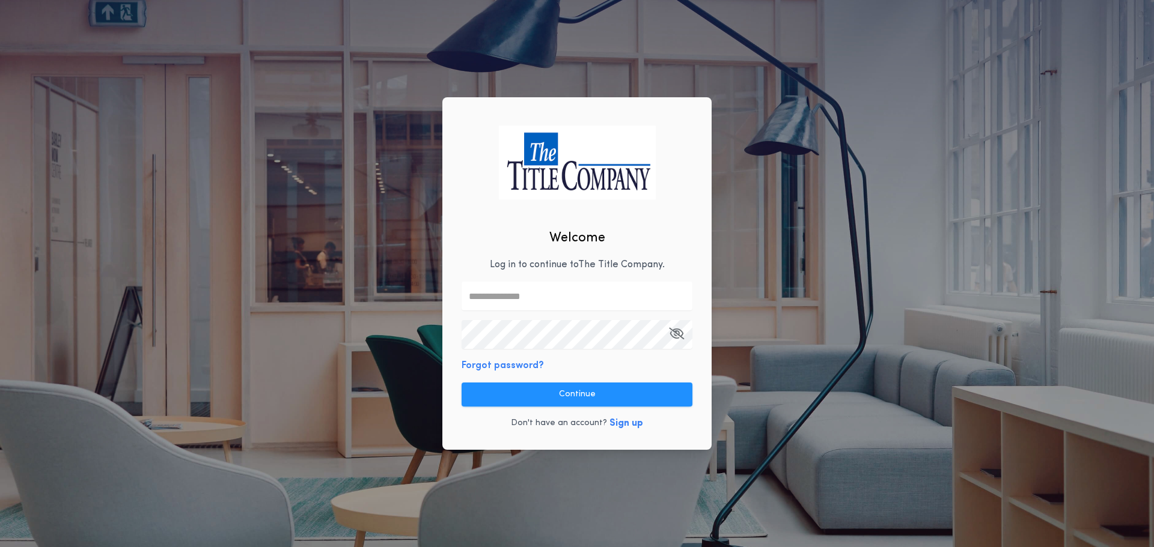 The height and width of the screenshot is (547, 1154). Describe the element at coordinates (559, 424) in the screenshot. I see `p: Don't have an account?` at that location.